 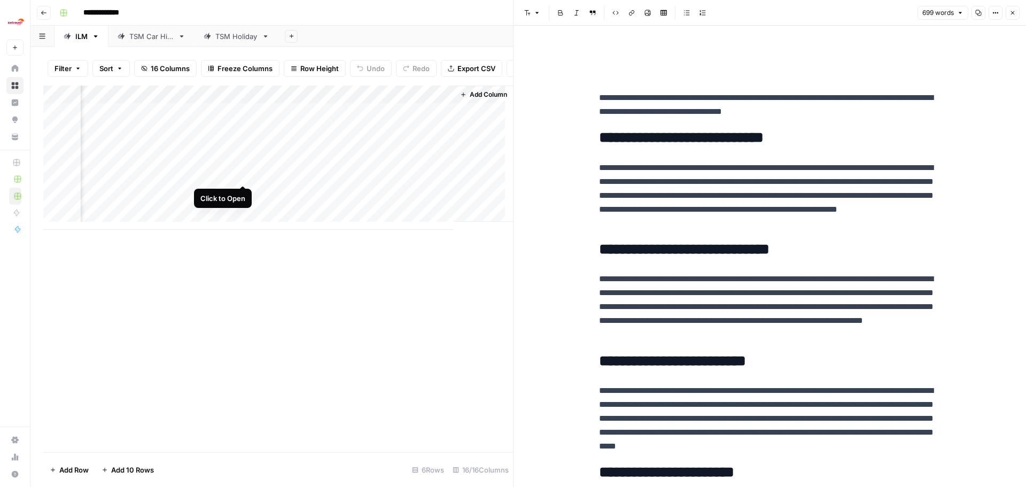 I want to click on button: Add Row, so click(x=69, y=470).